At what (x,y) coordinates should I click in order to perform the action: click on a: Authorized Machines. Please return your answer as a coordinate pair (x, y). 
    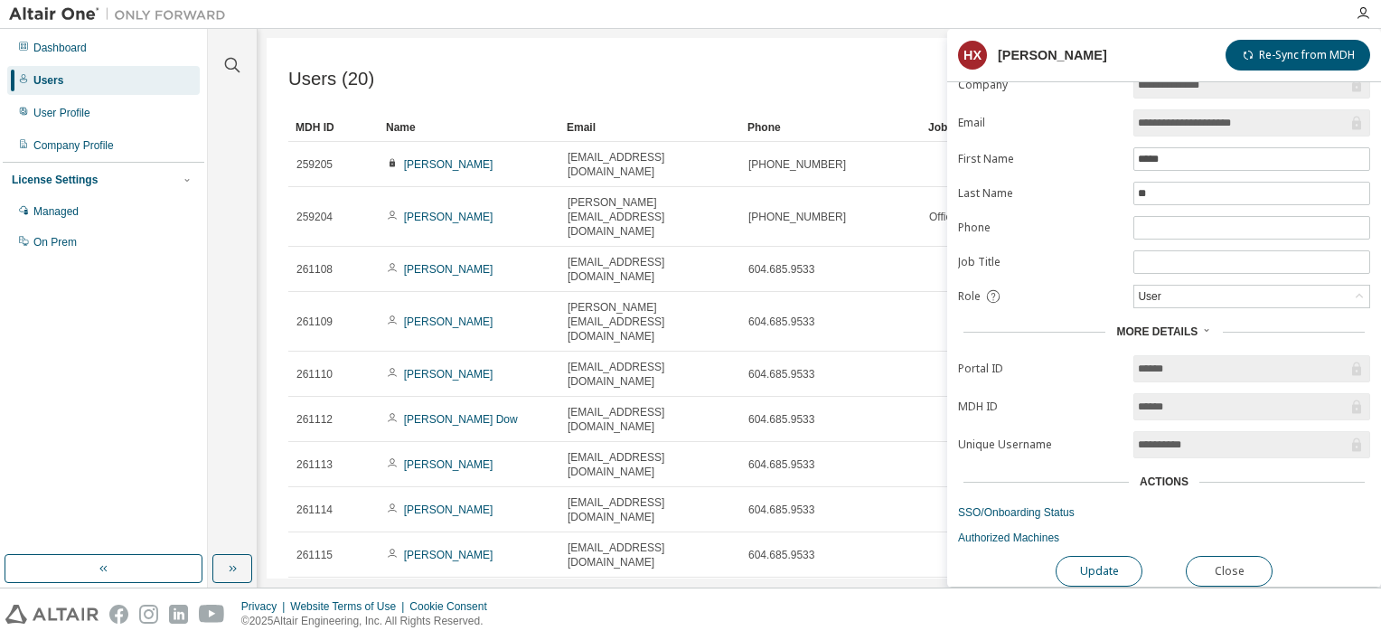
    Looking at the image, I should click on (1164, 538).